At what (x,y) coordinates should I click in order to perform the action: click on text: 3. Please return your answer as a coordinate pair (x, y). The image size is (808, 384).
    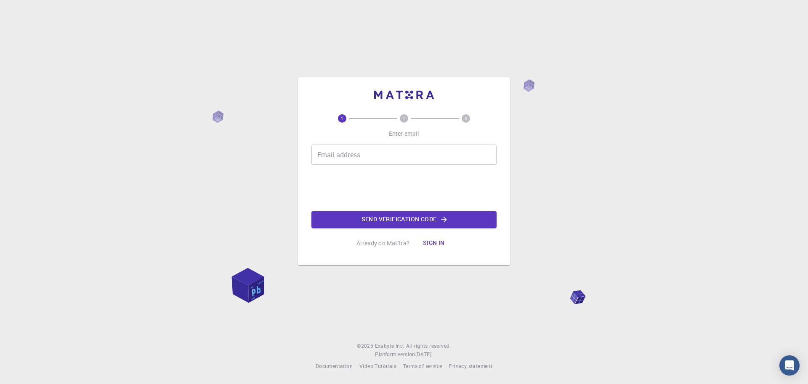
    Looking at the image, I should click on (466, 118).